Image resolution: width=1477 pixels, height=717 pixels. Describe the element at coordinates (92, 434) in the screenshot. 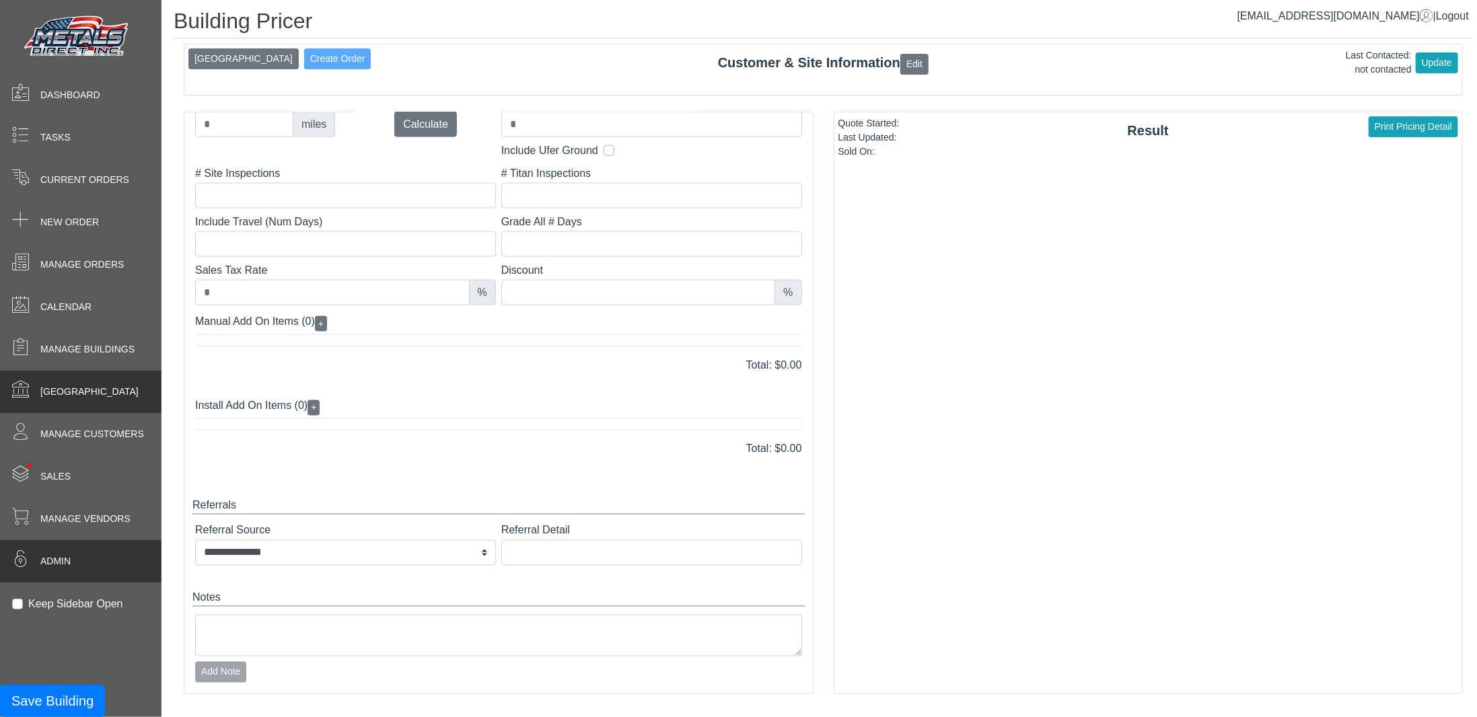

I see `span: Manage Customers` at that location.